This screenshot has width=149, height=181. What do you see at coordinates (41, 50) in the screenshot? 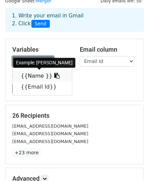
I see `h5: Variables` at bounding box center [41, 50].